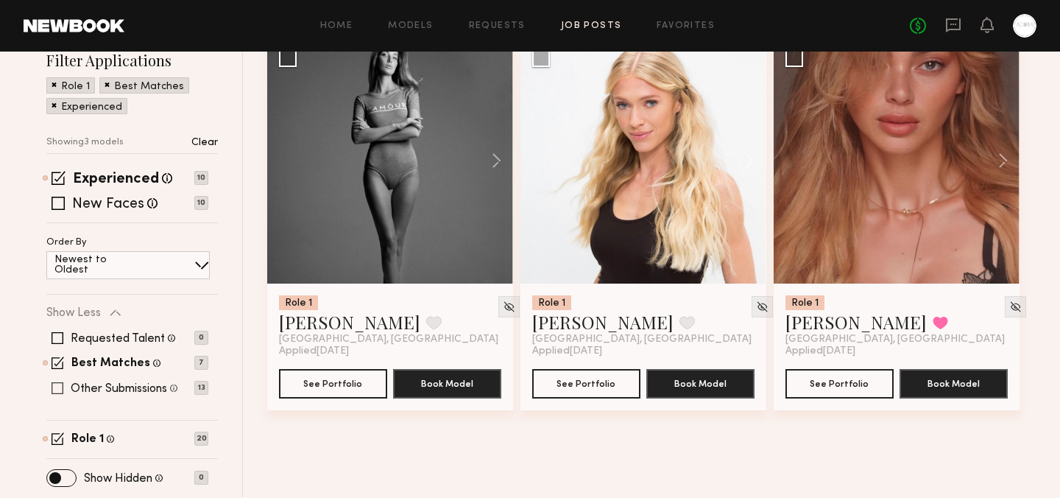 This screenshot has height=498, width=1060. What do you see at coordinates (591, 26) in the screenshot?
I see `a: Job Posts` at bounding box center [591, 26].